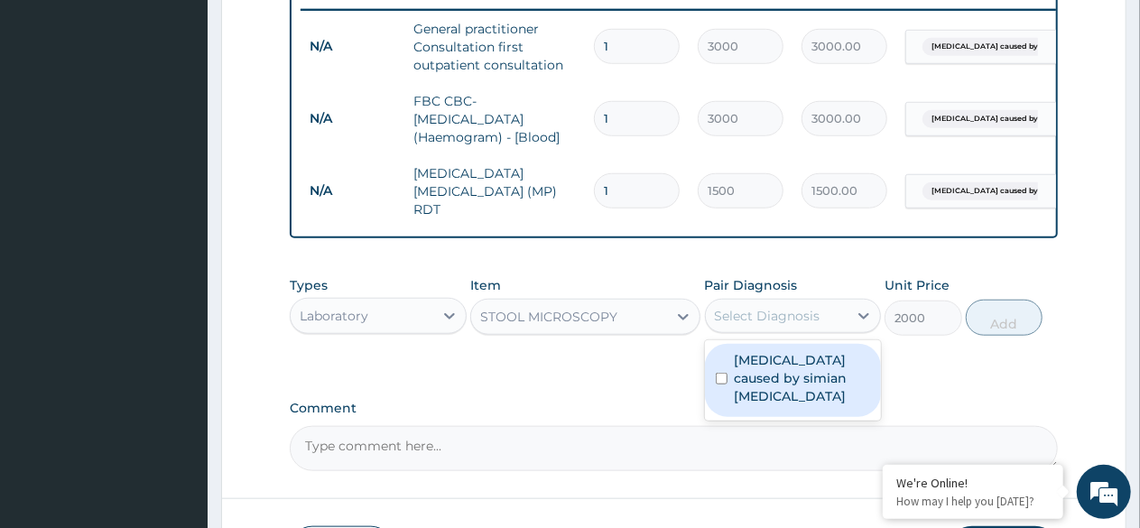  Describe the element at coordinates (767, 316) in the screenshot. I see `div: Select Diagnosis` at that location.